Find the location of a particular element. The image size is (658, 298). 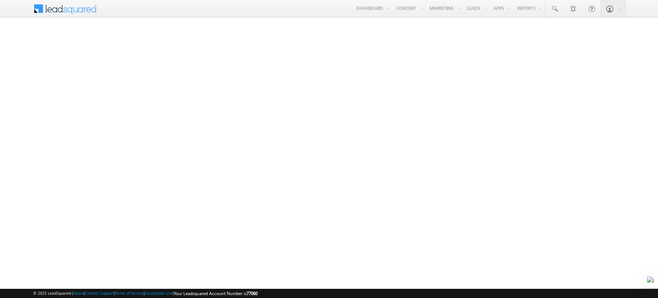

span: Your Leadsquared Account Number is is located at coordinates (216, 293).